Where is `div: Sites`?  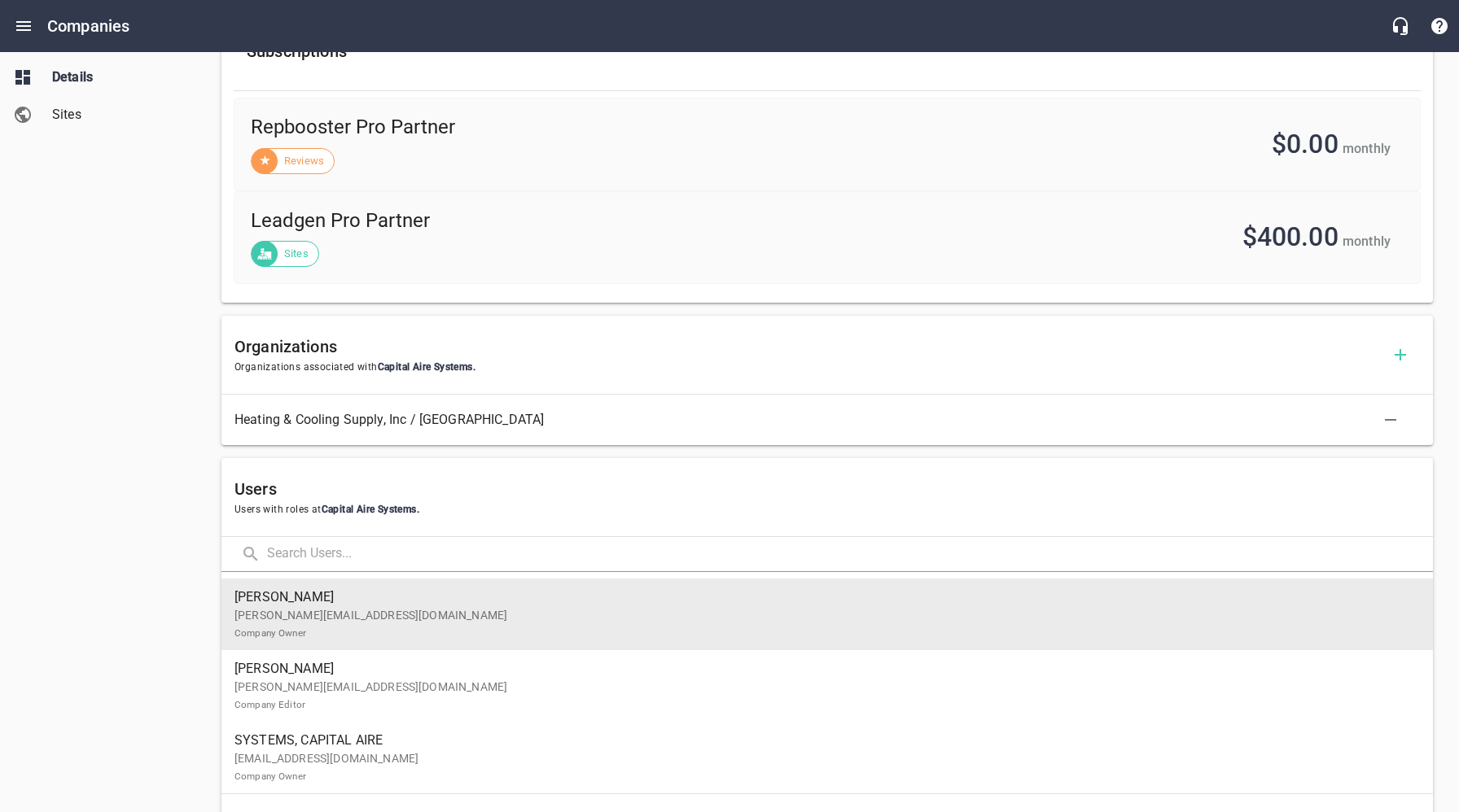
div: Sites is located at coordinates (285, 254).